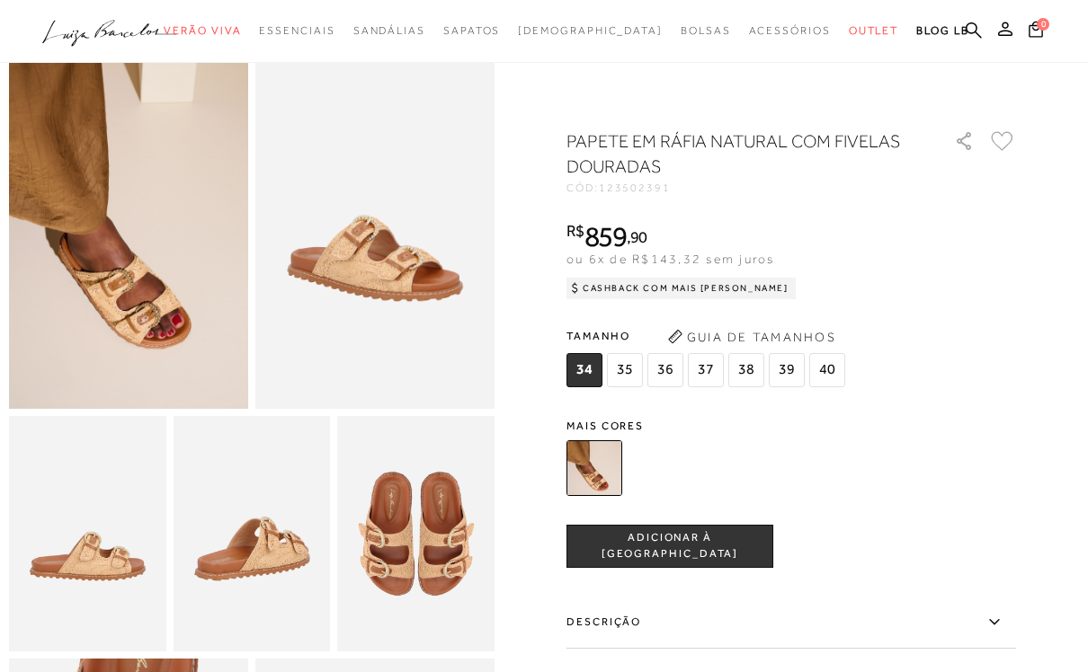 Image resolution: width=1088 pixels, height=672 pixels. Describe the element at coordinates (670, 259) in the screenshot. I see `span: ou 6x de R$143,32 sem juros` at that location.